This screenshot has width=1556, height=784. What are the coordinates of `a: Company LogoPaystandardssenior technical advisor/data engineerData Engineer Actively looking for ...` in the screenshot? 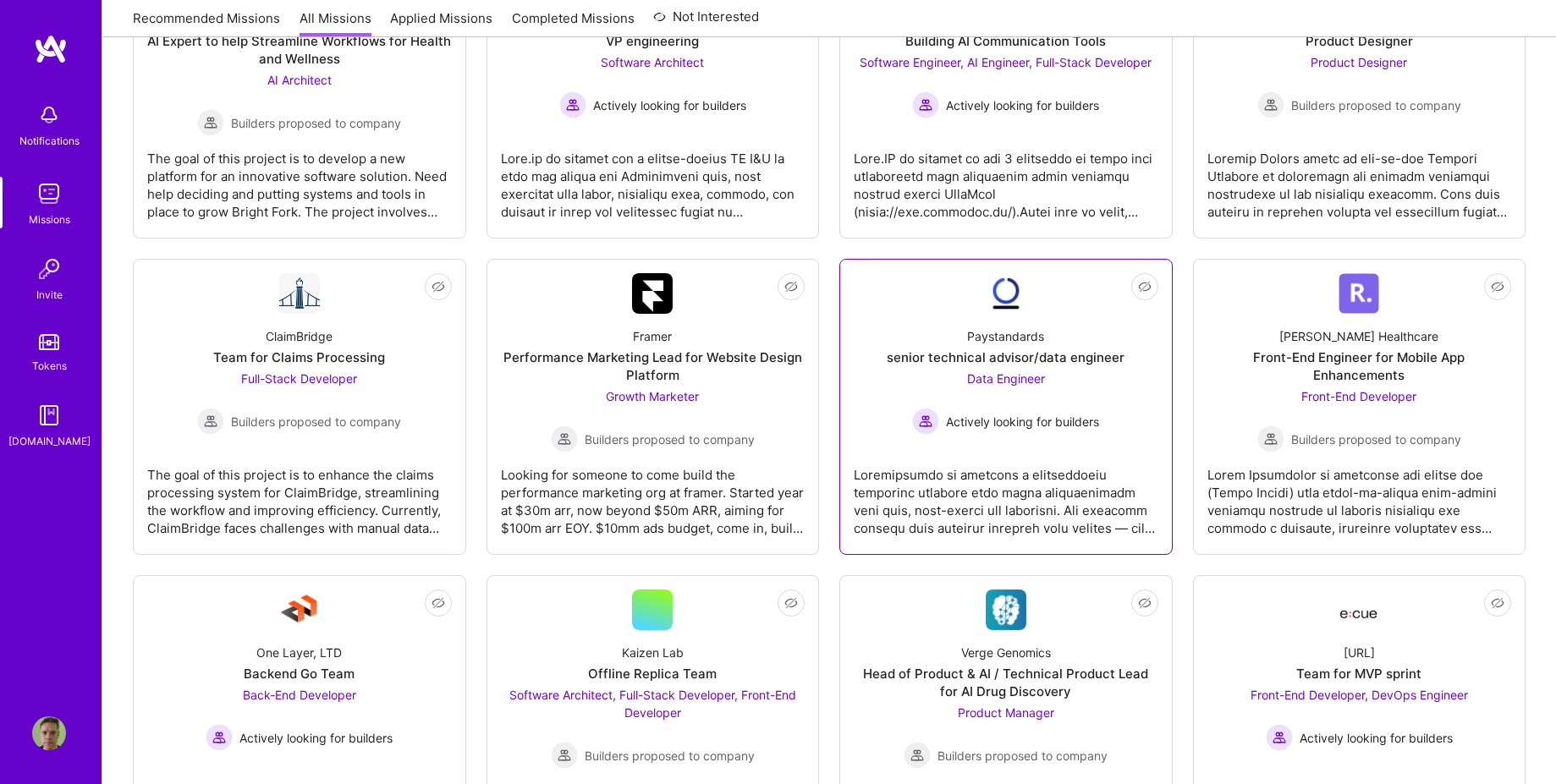 It's located at (1006, 407).